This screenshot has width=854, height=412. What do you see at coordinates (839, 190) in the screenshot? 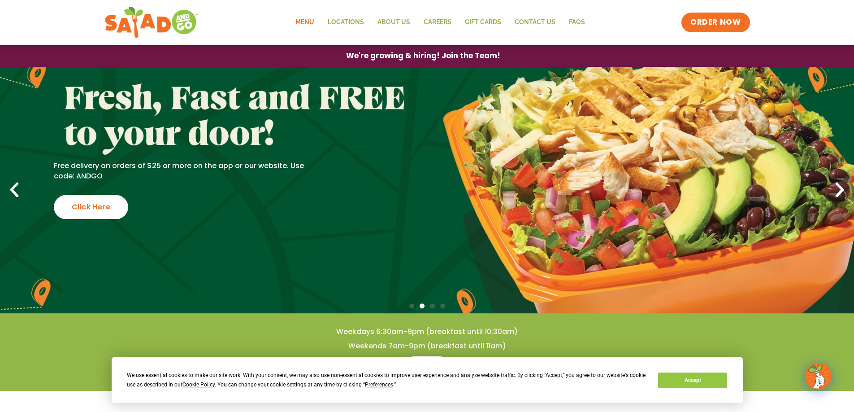
I see `div: Next slide` at bounding box center [839, 190].